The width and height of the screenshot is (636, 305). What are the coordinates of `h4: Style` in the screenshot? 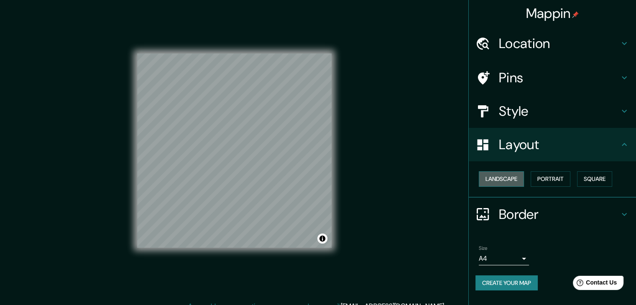 It's located at (559, 111).